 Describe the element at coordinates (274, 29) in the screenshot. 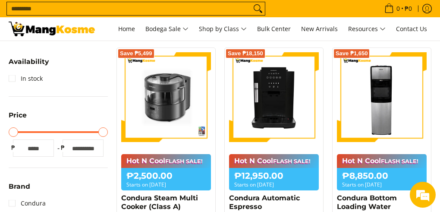

I see `span: Bulk Center` at that location.